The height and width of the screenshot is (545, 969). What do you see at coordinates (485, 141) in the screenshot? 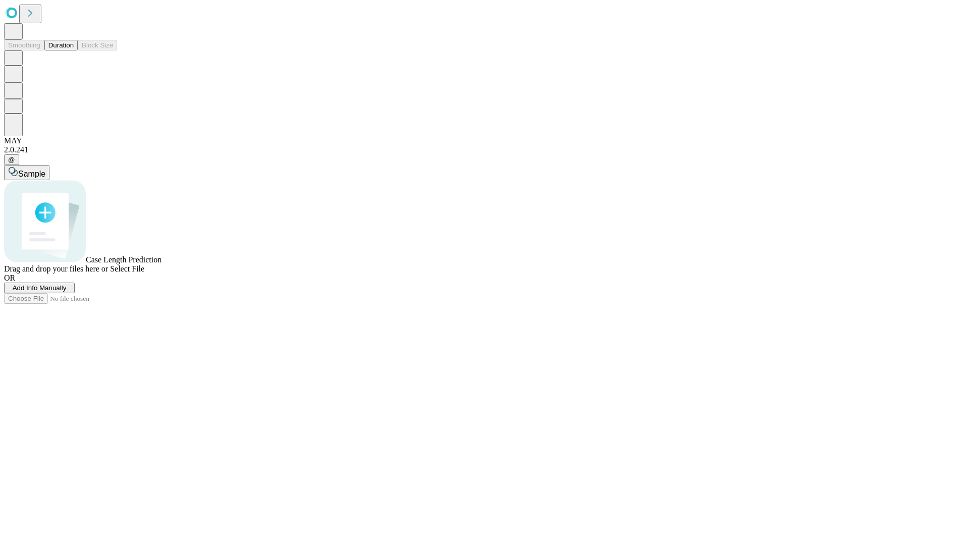
I see `div: MAY` at bounding box center [485, 141].